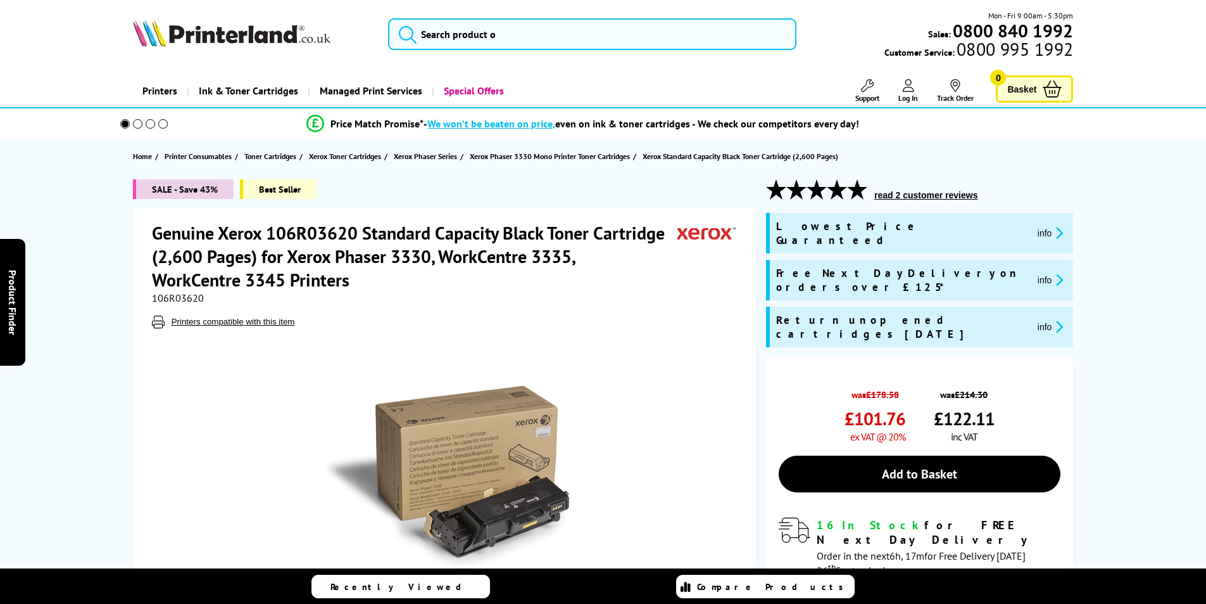 The height and width of the screenshot is (604, 1206). What do you see at coordinates (402, 586) in the screenshot?
I see `span: Recently Viewed` at bounding box center [402, 586].